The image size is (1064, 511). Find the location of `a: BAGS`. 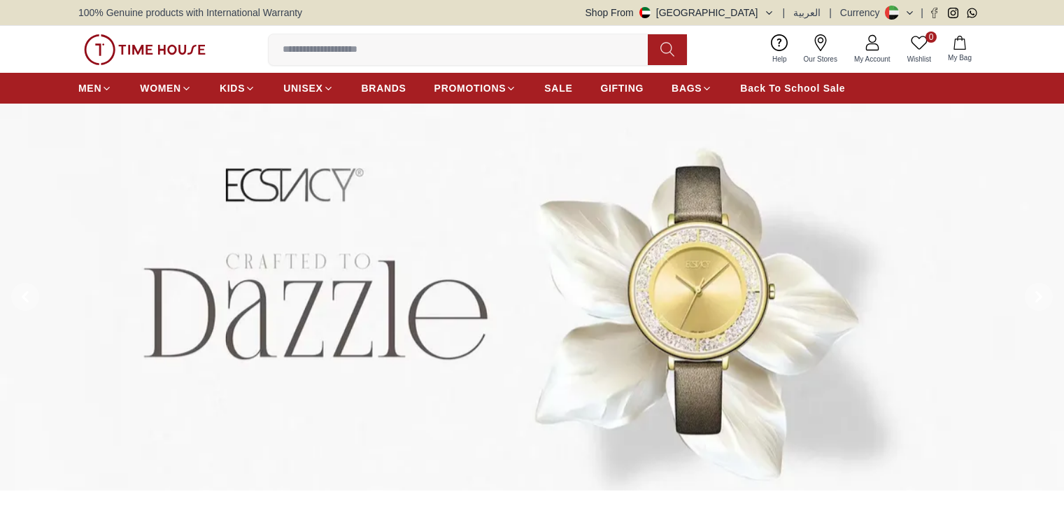

a: BAGS is located at coordinates (692, 88).